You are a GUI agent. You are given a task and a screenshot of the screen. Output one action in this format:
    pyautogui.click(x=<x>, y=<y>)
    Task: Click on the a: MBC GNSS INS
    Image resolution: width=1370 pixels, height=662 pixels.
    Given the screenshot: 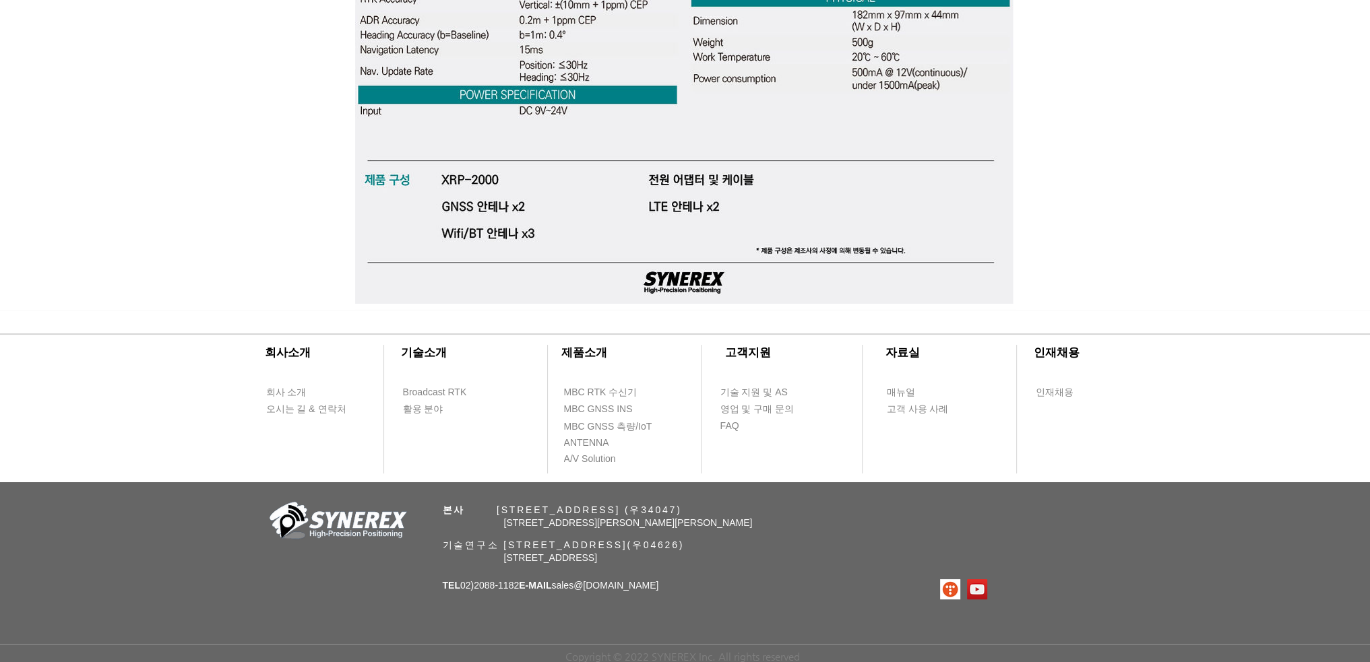 What is the action you would take?
    pyautogui.click(x=605, y=409)
    